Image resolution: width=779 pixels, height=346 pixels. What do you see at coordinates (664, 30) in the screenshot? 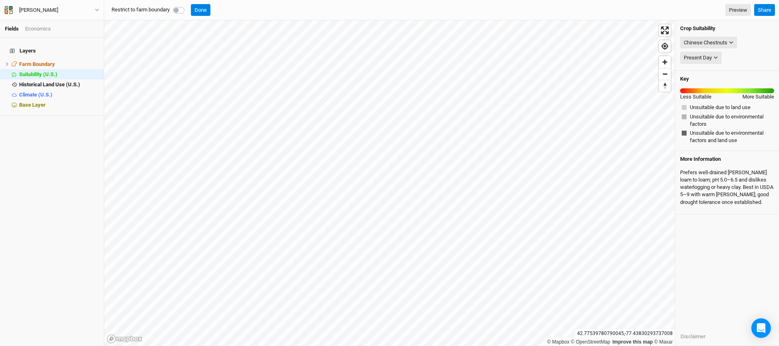
I see `span: Enter fullscreen` at bounding box center [664, 30].